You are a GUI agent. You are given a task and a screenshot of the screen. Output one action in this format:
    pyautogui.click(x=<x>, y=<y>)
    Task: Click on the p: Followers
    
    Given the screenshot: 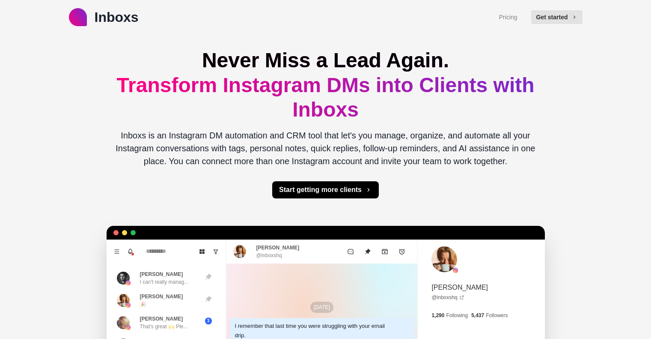 What is the action you would take?
    pyautogui.click(x=497, y=315)
    